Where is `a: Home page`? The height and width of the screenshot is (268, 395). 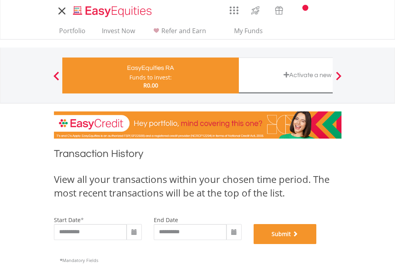
a: Home page is located at coordinates (112, 10).